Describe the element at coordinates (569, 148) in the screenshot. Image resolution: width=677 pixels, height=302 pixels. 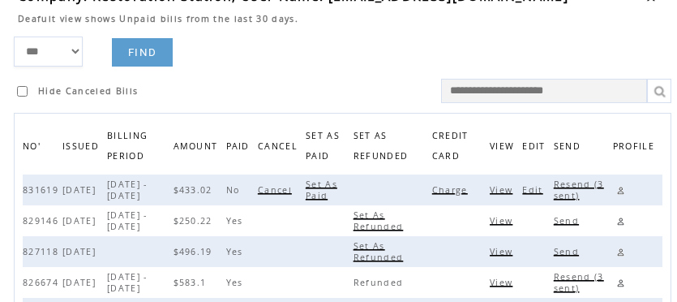
I see `span: Send the bill to the customer's email` at that location.